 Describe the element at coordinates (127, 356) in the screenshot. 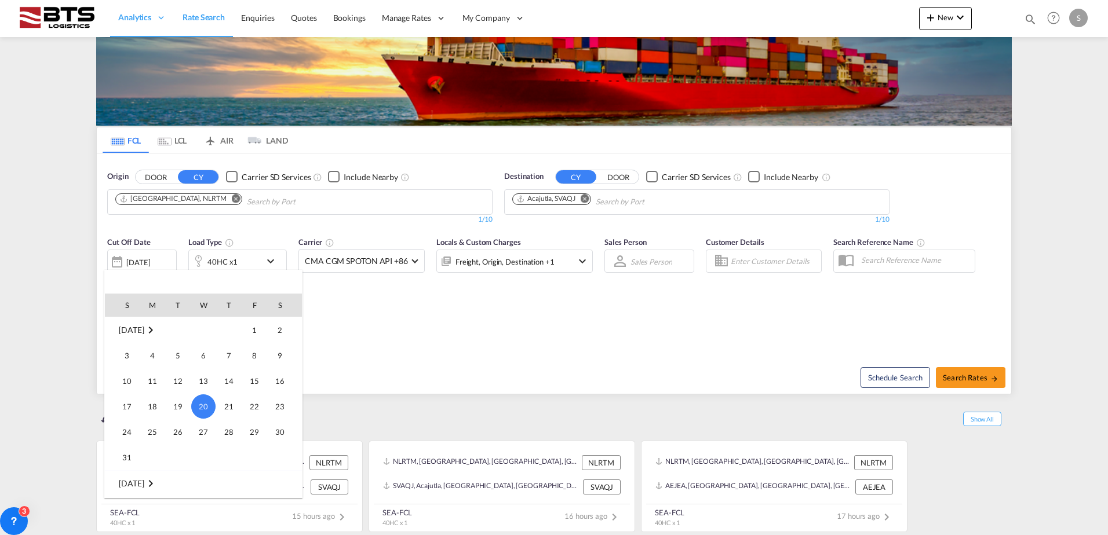

I see `span: 3` at that location.